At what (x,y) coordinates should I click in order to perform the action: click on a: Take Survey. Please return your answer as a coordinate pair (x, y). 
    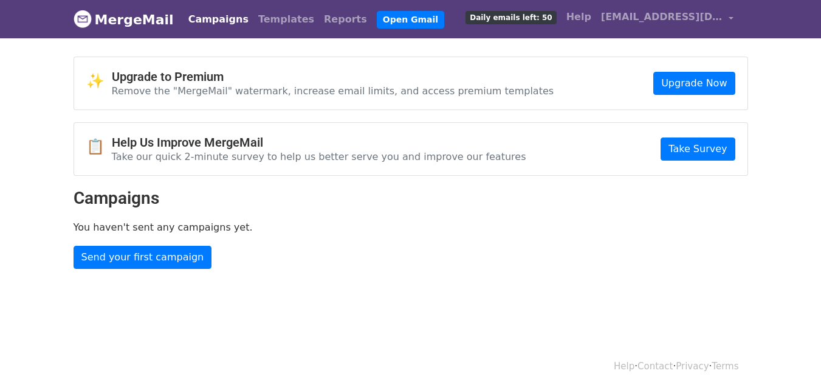
    Looking at the image, I should click on (698, 149).